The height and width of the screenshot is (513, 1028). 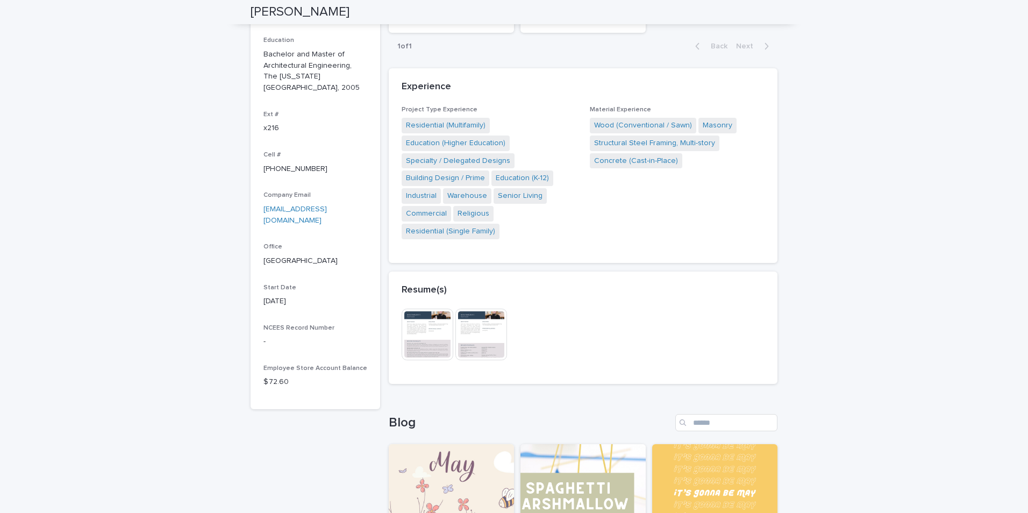 I want to click on span: Back, so click(x=716, y=46).